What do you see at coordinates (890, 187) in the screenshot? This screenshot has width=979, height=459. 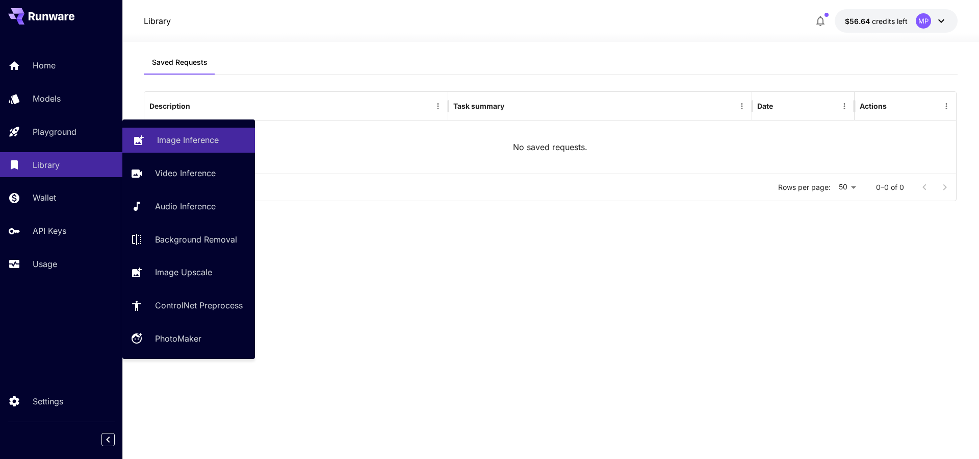 I see `p: 0–0 of 0` at bounding box center [890, 187].